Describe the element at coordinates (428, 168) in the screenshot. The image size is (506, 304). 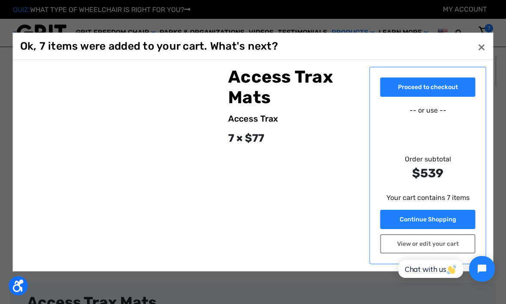
I see `div: Order subtotal` at that location.